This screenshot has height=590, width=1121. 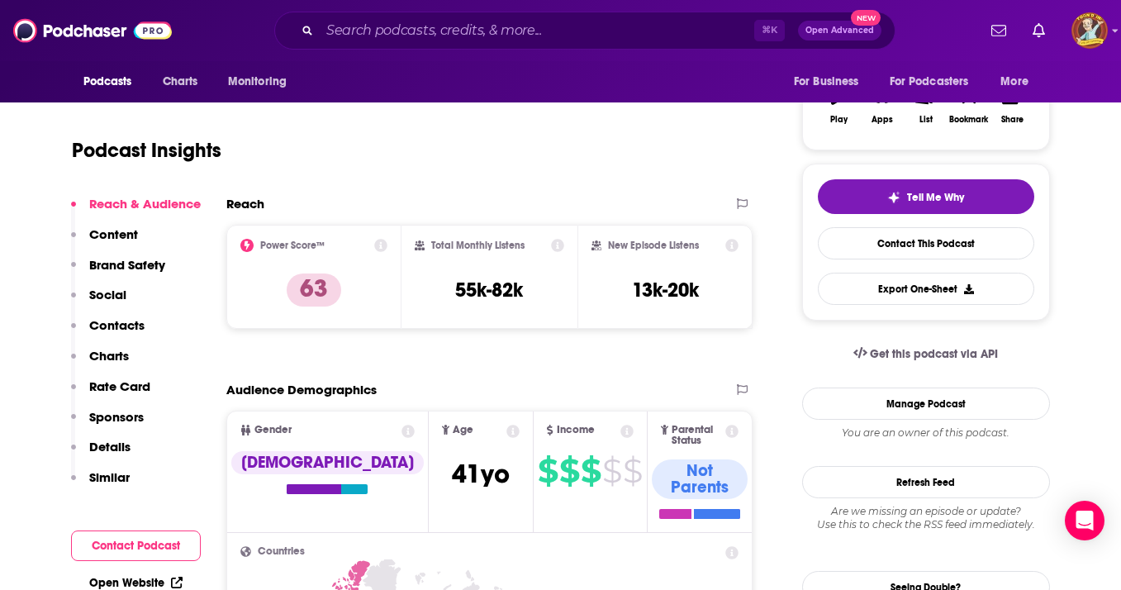 What do you see at coordinates (769, 31) in the screenshot?
I see `span: ⌘ K` at bounding box center [769, 31].